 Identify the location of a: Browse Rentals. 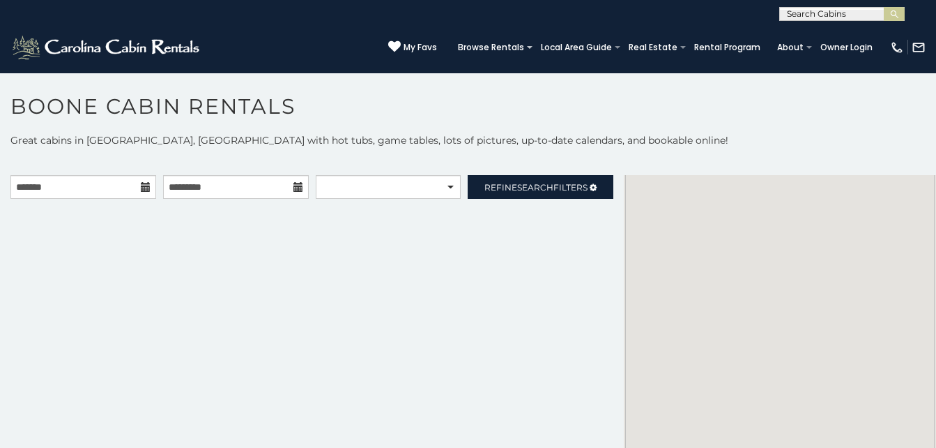
(491, 47).